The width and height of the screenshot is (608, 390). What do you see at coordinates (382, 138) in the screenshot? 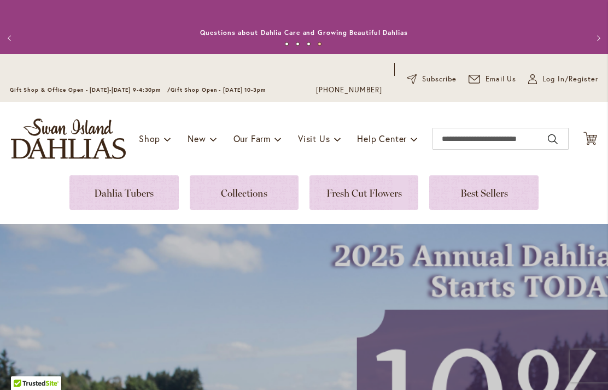
I see `span: Help Center` at bounding box center [382, 138].